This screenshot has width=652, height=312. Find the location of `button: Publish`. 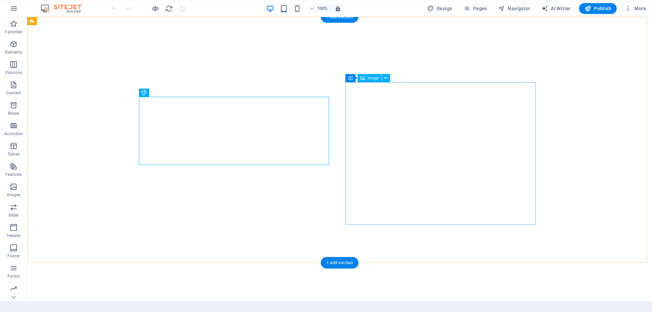

button: Publish is located at coordinates (597, 8).